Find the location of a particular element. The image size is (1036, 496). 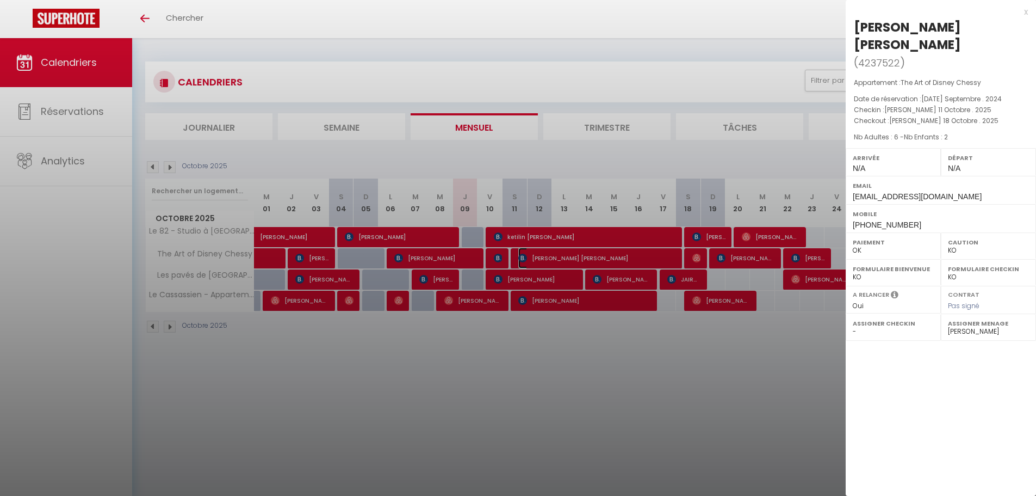

label: Paiement is located at coordinates (893, 242).